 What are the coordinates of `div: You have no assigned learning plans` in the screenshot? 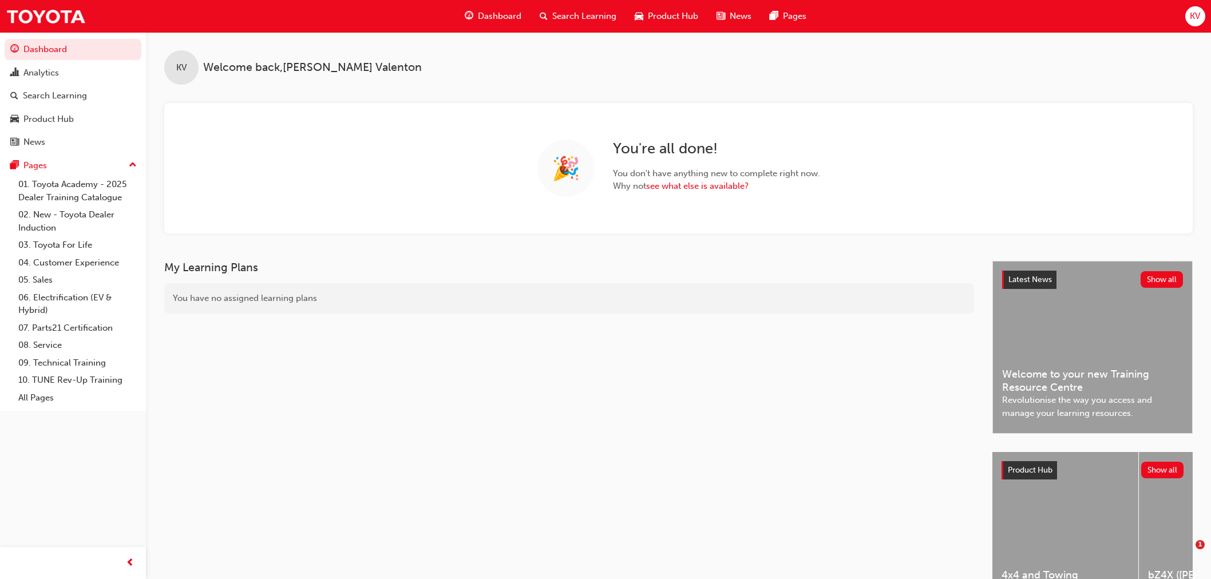 It's located at (569, 298).